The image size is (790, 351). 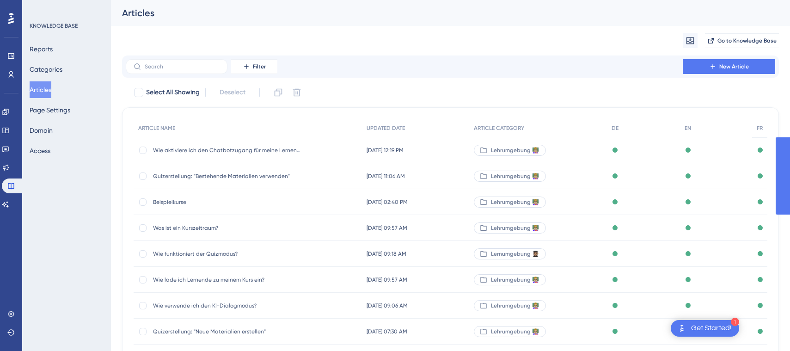 I want to click on div: Articles, so click(x=439, y=13).